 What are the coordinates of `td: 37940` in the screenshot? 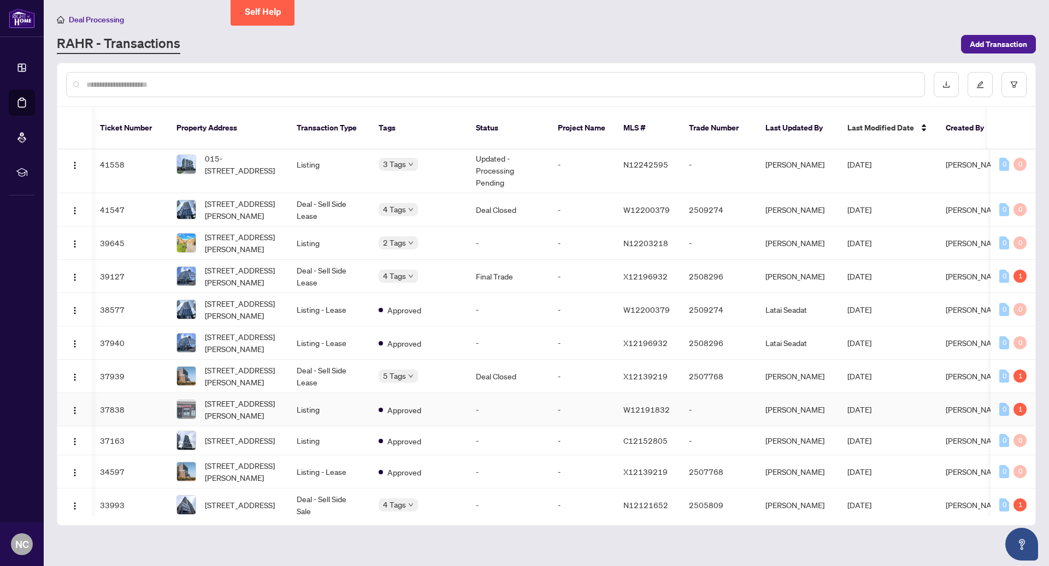 It's located at (129, 343).